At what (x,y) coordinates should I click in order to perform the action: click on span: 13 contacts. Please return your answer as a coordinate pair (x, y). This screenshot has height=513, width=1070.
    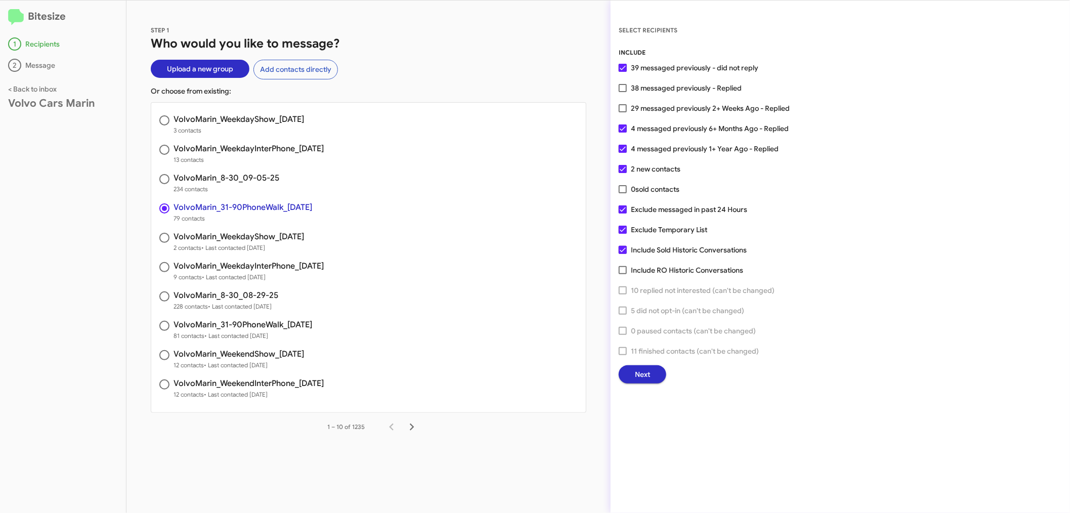
    Looking at the image, I should click on (248, 160).